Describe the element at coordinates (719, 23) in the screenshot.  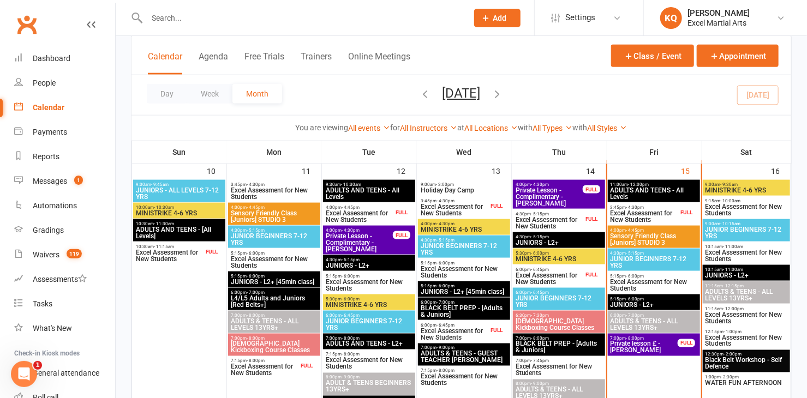
I see `div: Excel Martial Arts` at that location.